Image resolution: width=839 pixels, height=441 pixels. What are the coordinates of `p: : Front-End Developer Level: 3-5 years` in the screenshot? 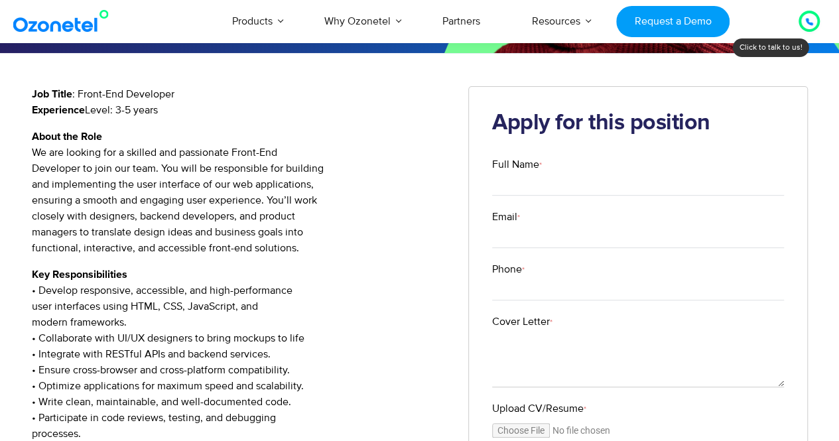 It's located at (240, 102).